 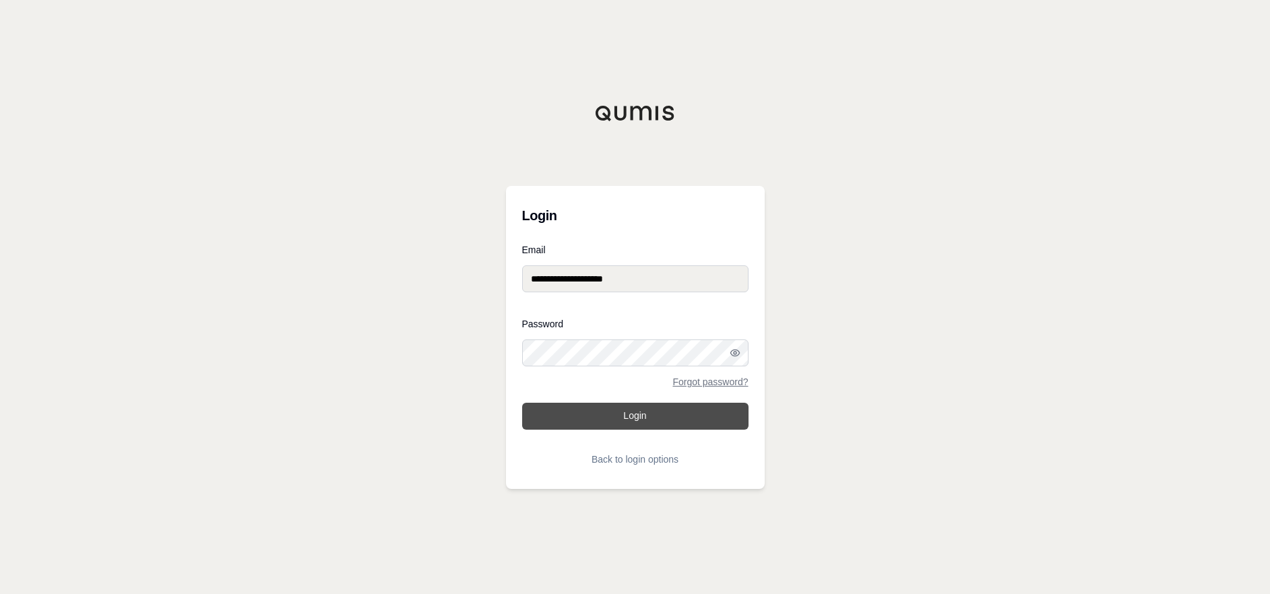 I want to click on label: Email, so click(x=636, y=250).